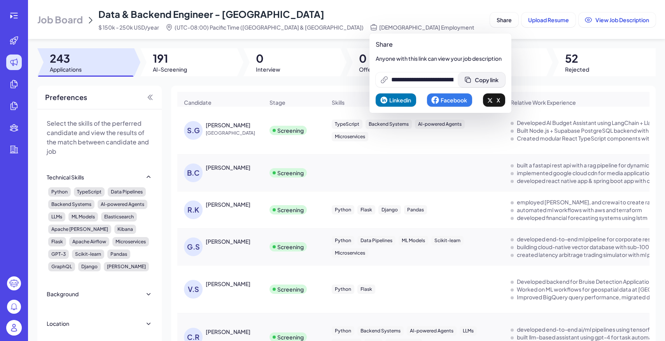 The height and width of the screenshot is (341, 665). What do you see at coordinates (228, 125) in the screenshot?
I see `div: Siddhant Gade` at bounding box center [228, 125].